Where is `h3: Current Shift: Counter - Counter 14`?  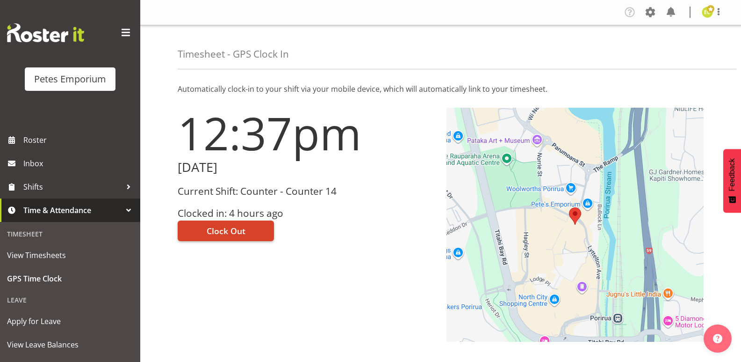 h3: Current Shift: Counter - Counter 14 is located at coordinates (306, 191).